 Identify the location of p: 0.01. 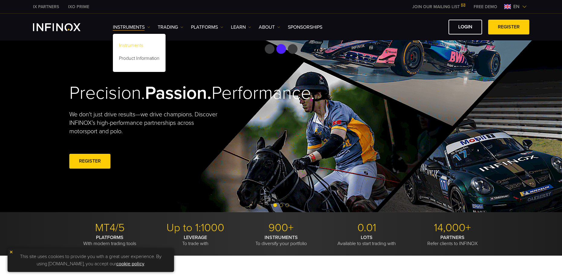
(367, 228).